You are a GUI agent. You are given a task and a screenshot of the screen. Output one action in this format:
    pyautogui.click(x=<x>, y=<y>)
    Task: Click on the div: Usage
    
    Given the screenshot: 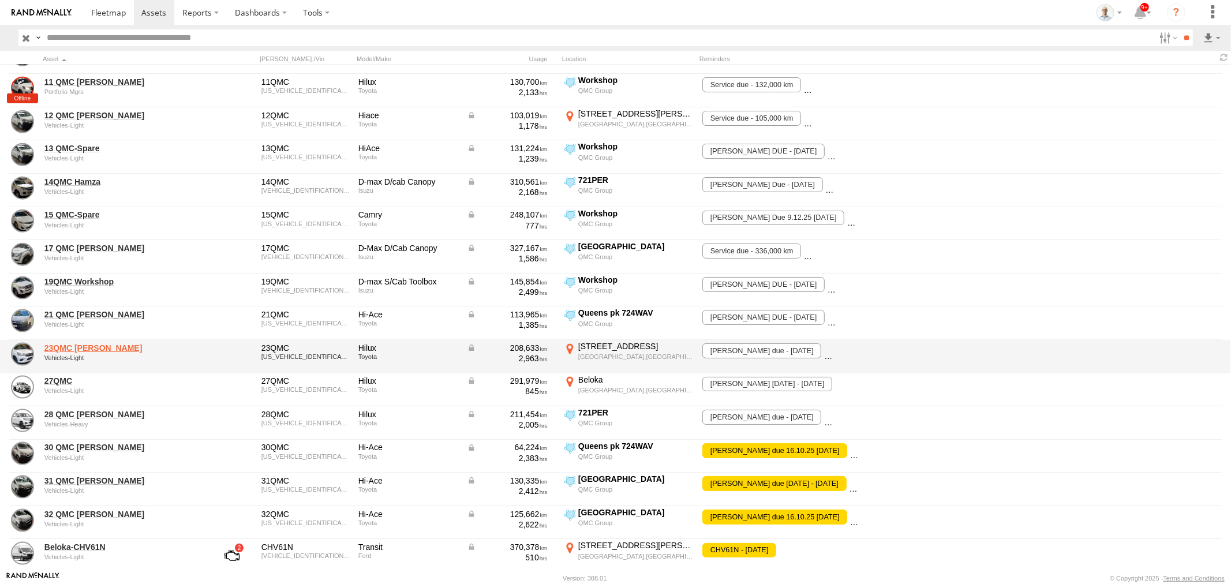 What is the action you would take?
    pyautogui.click(x=511, y=59)
    